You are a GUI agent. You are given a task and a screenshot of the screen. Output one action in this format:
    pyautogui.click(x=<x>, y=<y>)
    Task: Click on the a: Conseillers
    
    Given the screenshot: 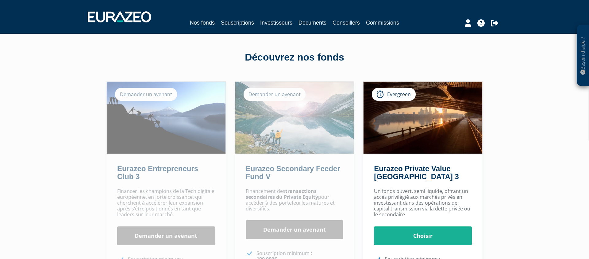 What is the action you would take?
    pyautogui.click(x=346, y=23)
    